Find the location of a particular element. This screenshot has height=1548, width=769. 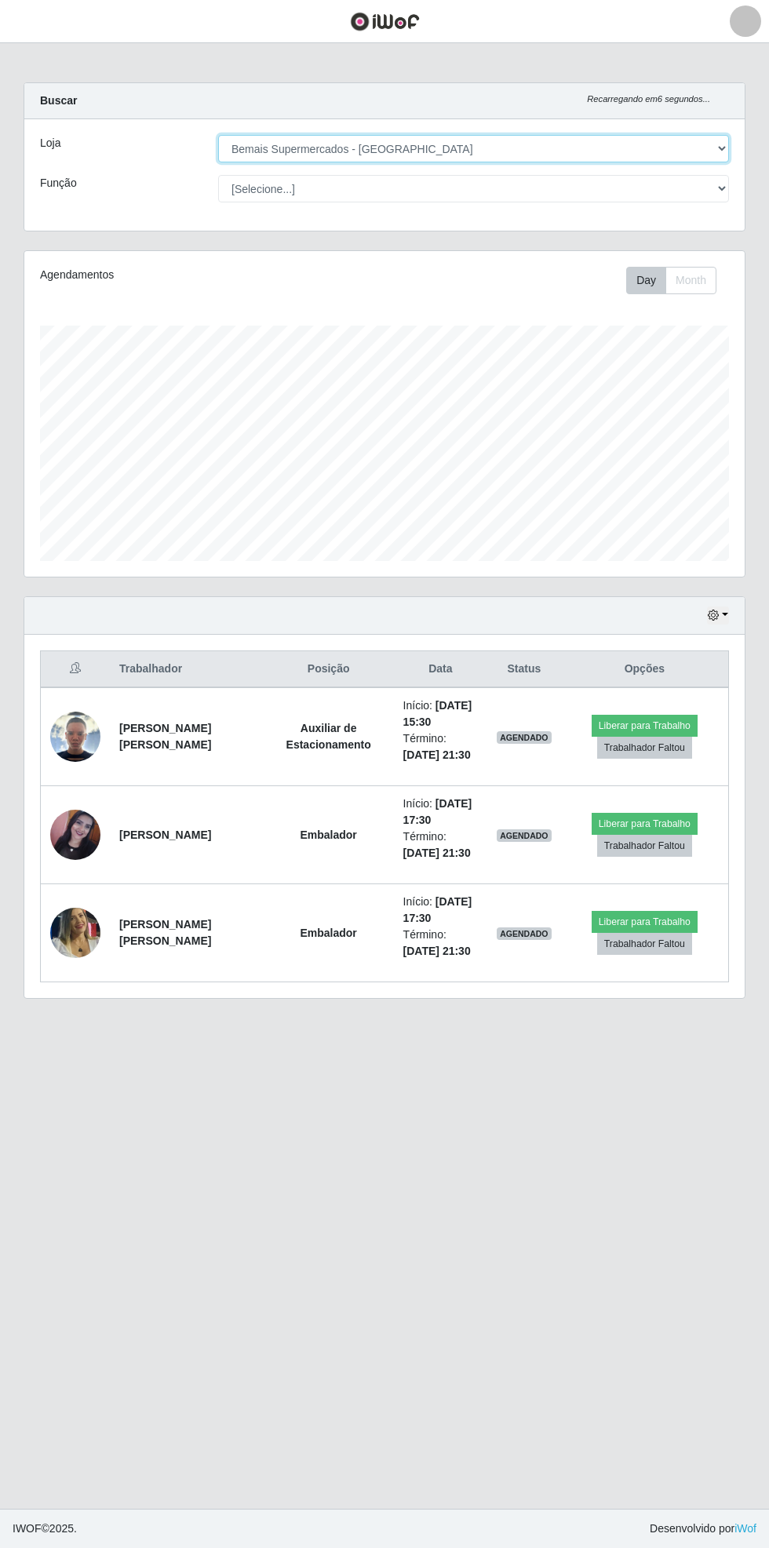

i: Recarregando em 6 segundos... is located at coordinates (648, 99).